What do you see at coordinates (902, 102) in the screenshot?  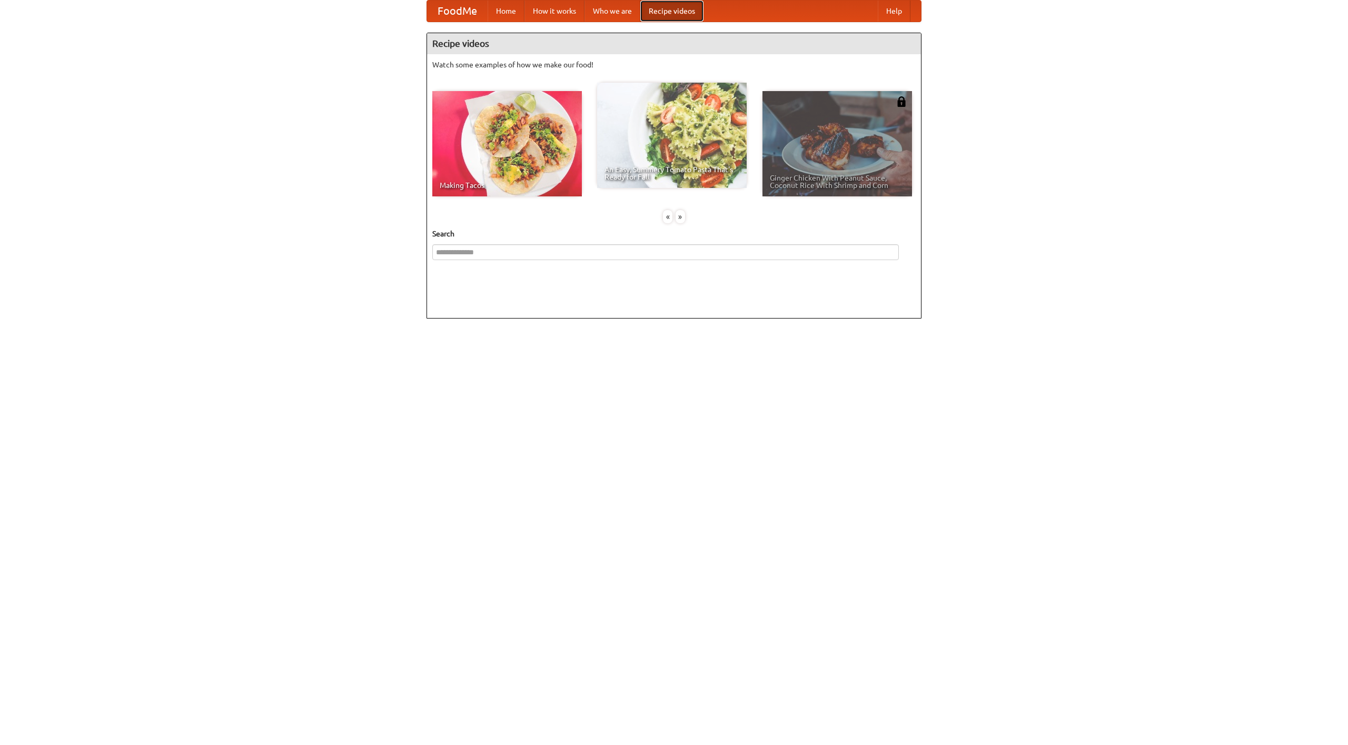 I see `img: 483408.png` at bounding box center [902, 102].